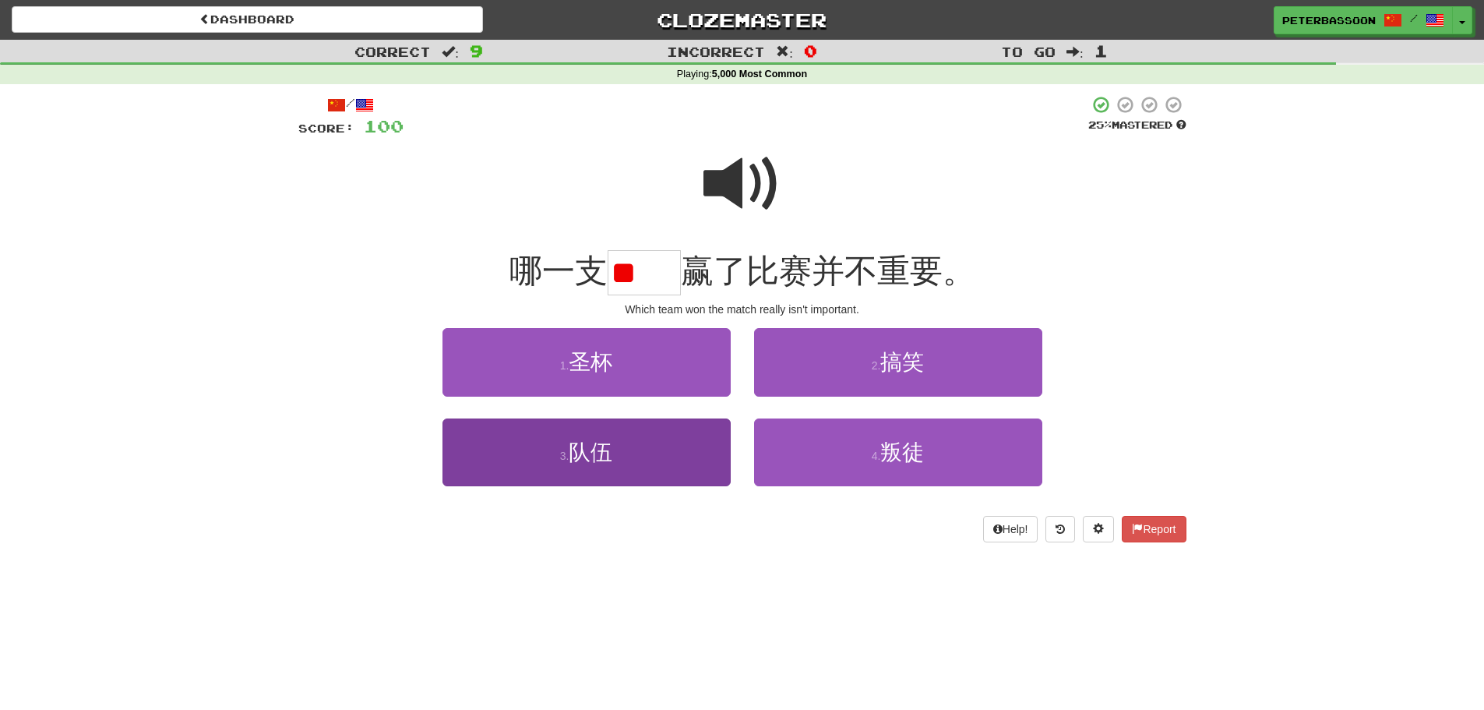 The height and width of the screenshot is (710, 1484). I want to click on button: 1.圣杯, so click(587, 362).